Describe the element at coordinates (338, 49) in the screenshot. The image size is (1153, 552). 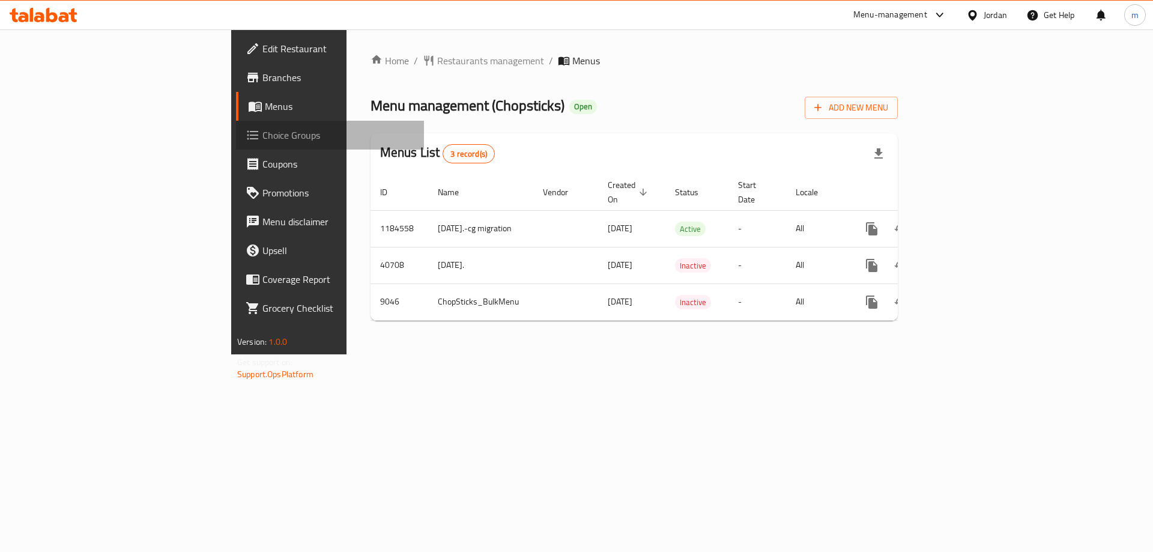
I see `span: Edit Restaurant` at that location.